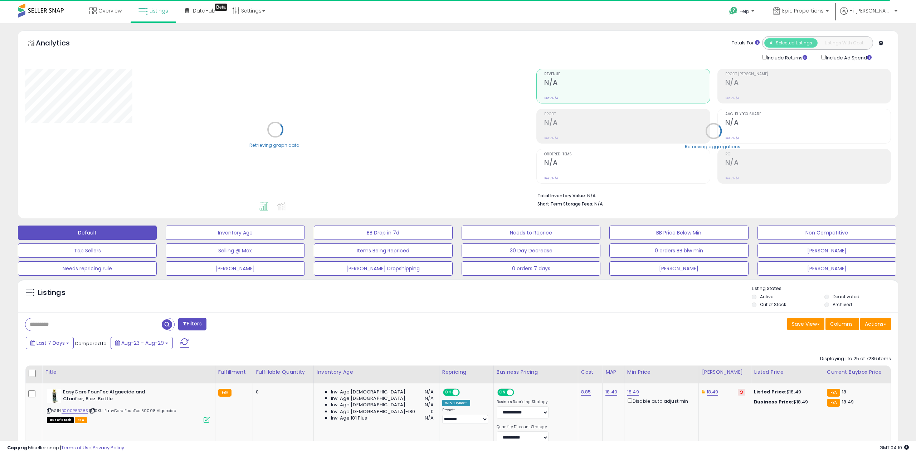 The image size is (916, 455). What do you see at coordinates (235, 233) in the screenshot?
I see `button: Inventory Age` at bounding box center [235, 233].